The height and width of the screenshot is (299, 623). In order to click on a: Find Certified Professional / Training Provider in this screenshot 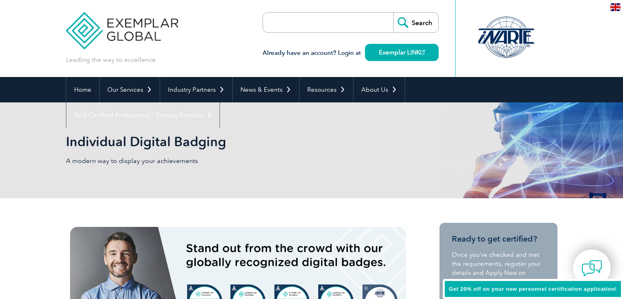, I will do `click(143, 115)`.